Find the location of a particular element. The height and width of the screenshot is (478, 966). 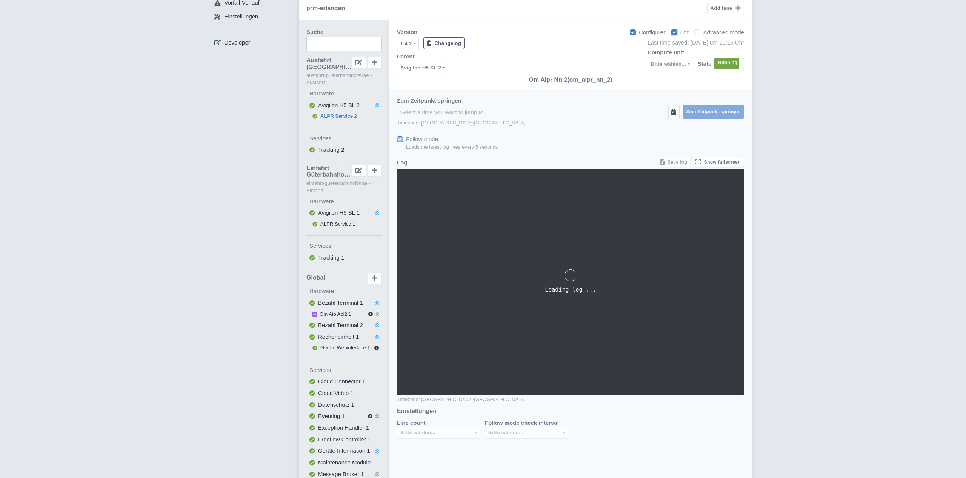

span: Maintenance Module 1 is located at coordinates (347, 462).